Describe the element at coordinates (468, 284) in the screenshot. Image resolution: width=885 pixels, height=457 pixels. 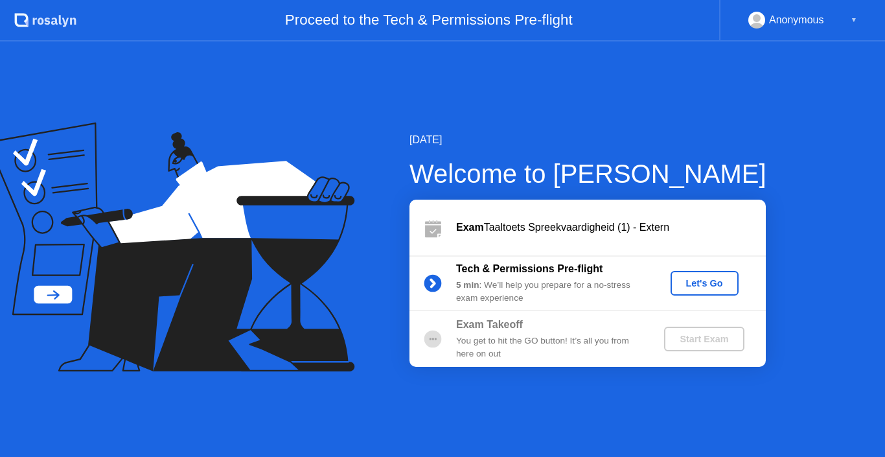
I see `b: 5 min` at that location.